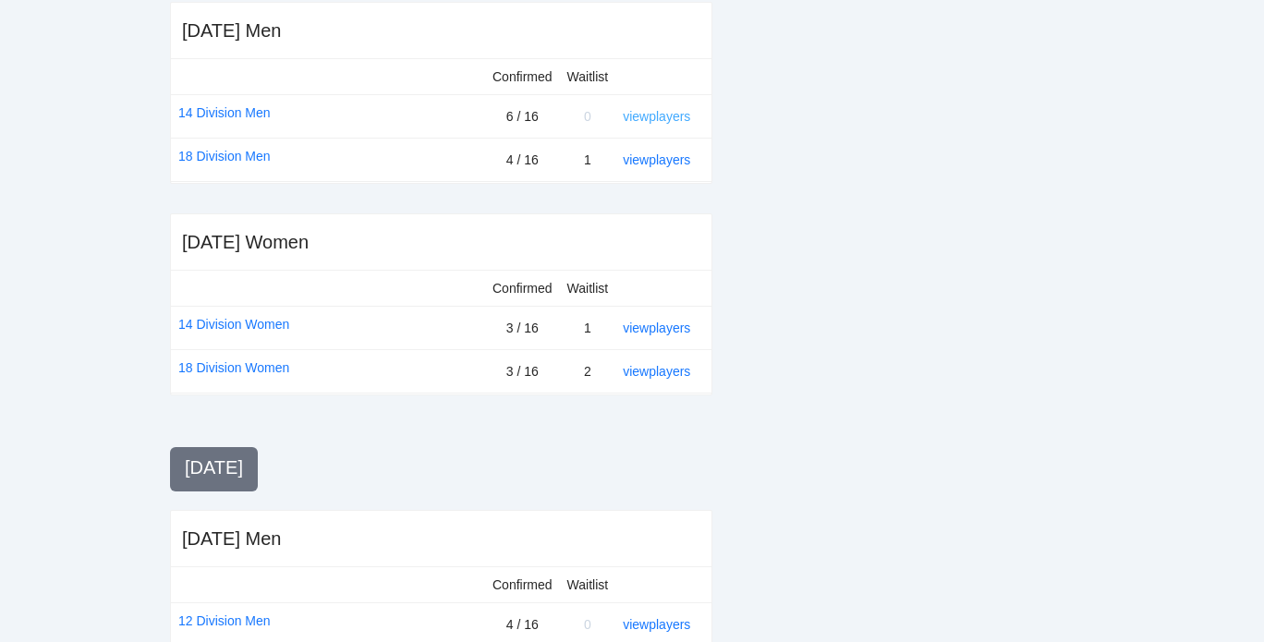 This screenshot has height=642, width=1264. What do you see at coordinates (224, 113) in the screenshot?
I see `a: 14 Division Men` at bounding box center [224, 113].